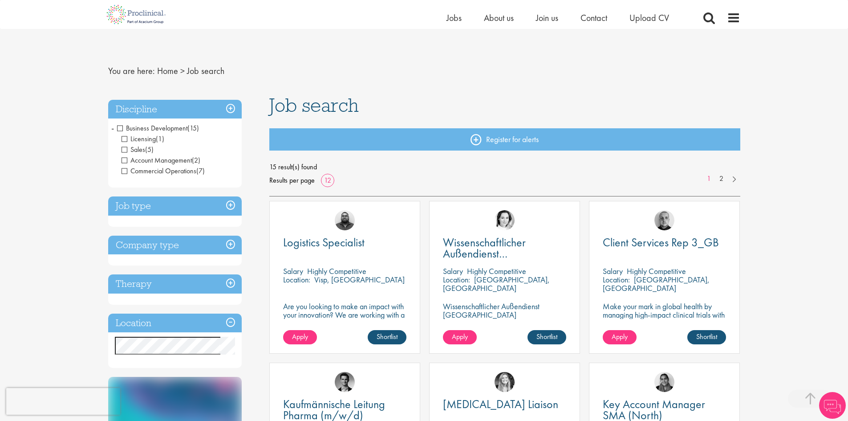 Image resolution: width=848 pixels, height=421 pixels. What do you see at coordinates (328, 180) in the screenshot?
I see `a: 12` at bounding box center [328, 180].